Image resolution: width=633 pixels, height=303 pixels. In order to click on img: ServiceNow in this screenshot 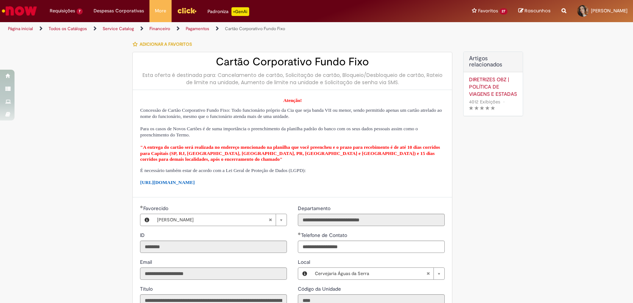, I will do `click(19, 11)`.